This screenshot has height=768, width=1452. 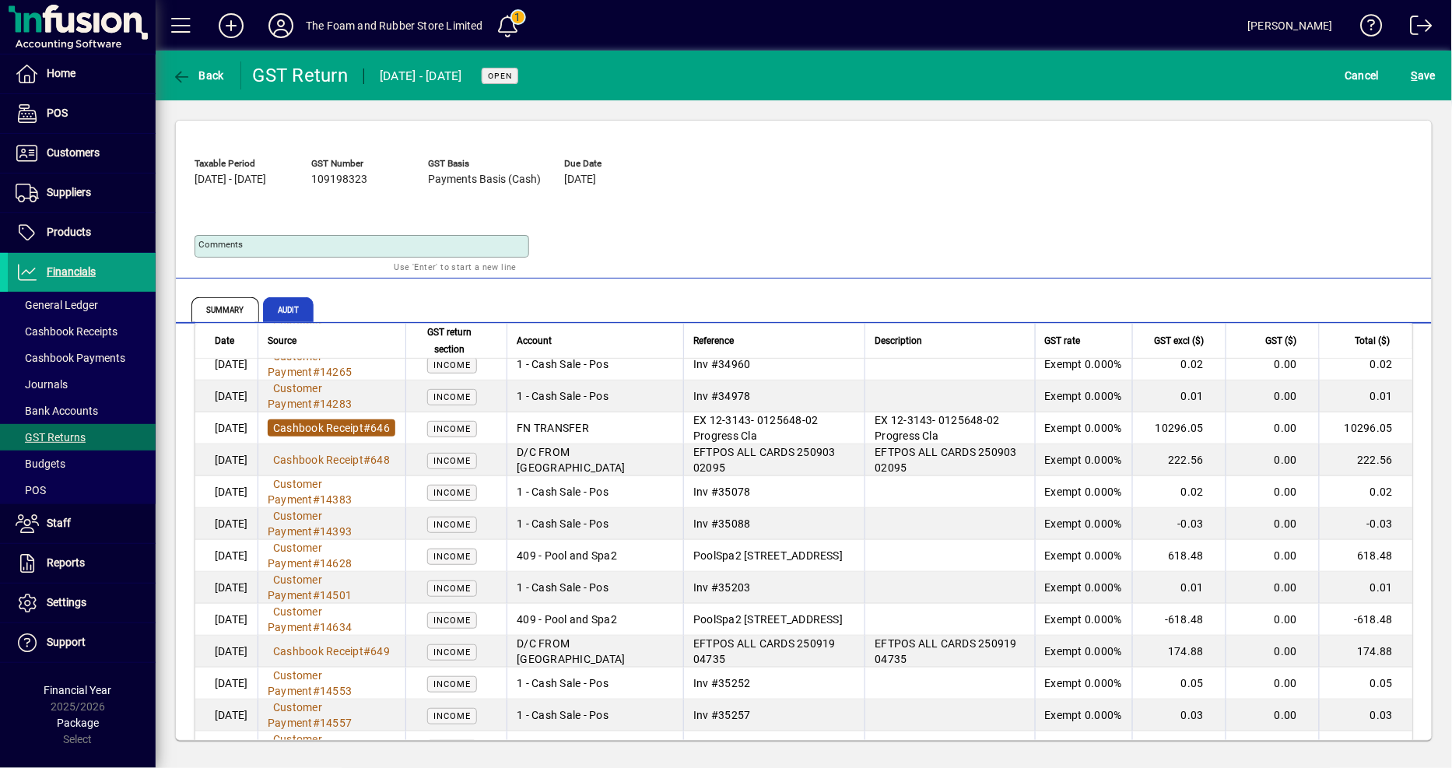 What do you see at coordinates (335, 723) in the screenshot?
I see `span: 14557` at bounding box center [335, 723].